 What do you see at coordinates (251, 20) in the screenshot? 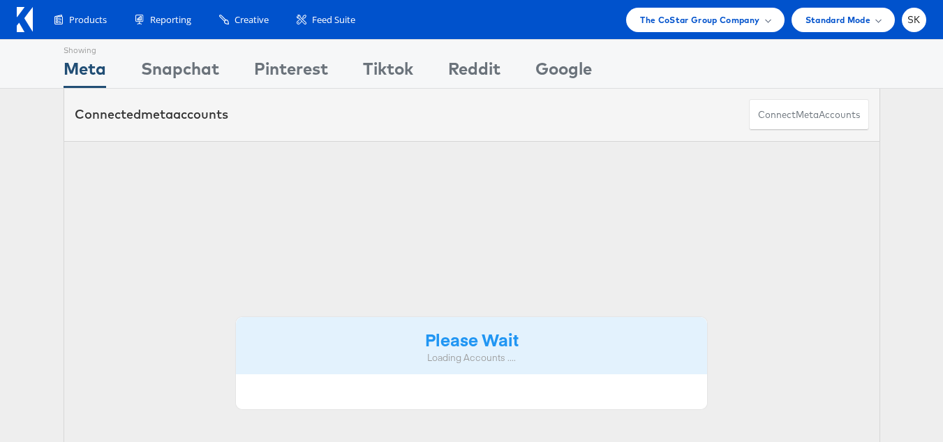
I see `span: Creative` at bounding box center [251, 20].